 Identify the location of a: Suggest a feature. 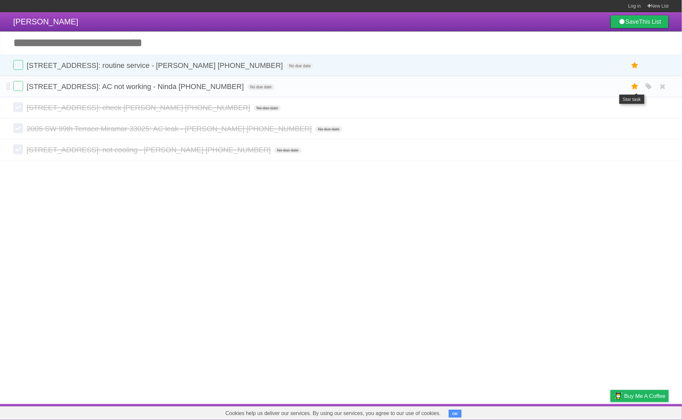
(648, 412).